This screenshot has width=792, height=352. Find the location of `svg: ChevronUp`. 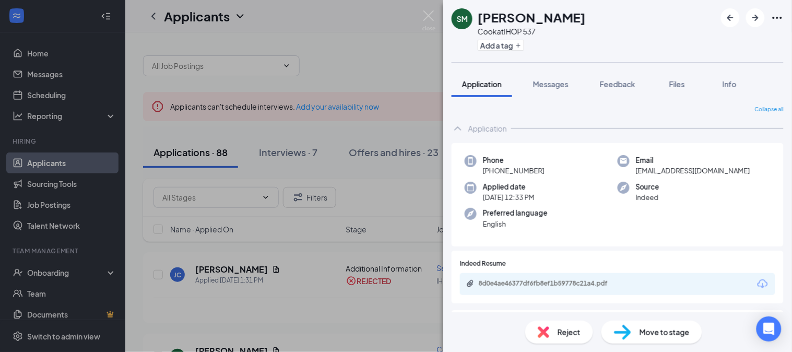

svg: ChevronUp is located at coordinates (458, 128).